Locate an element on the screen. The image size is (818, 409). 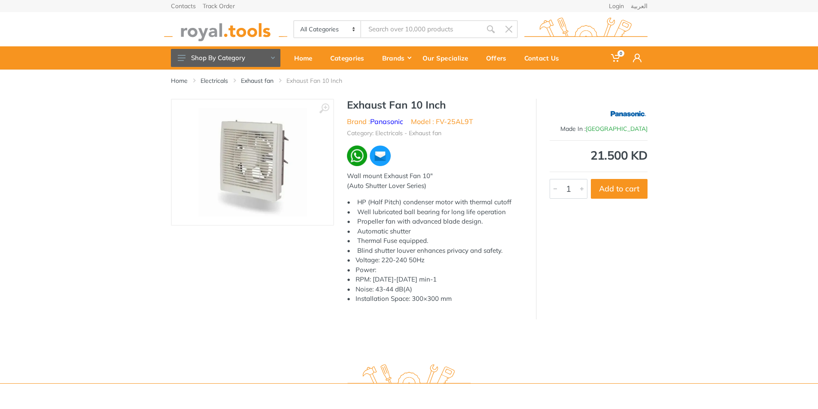
a: Contact Us is located at coordinates (544, 58).